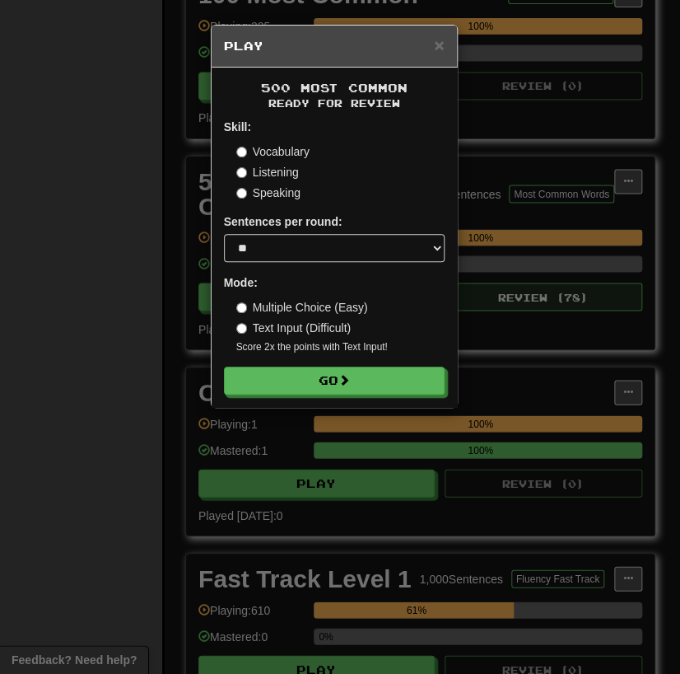 The image size is (680, 674). What do you see at coordinates (240, 282) in the screenshot?
I see `strong: Mode:` at bounding box center [240, 282].